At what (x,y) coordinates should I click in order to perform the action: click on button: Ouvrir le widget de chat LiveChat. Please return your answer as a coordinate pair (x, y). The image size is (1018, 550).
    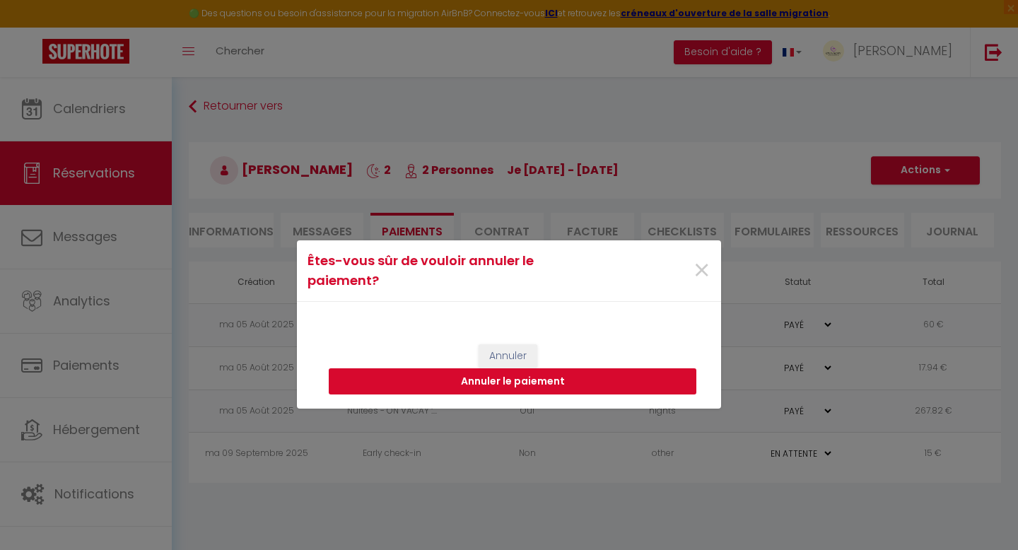
    Looking at the image, I should click on (33, 27).